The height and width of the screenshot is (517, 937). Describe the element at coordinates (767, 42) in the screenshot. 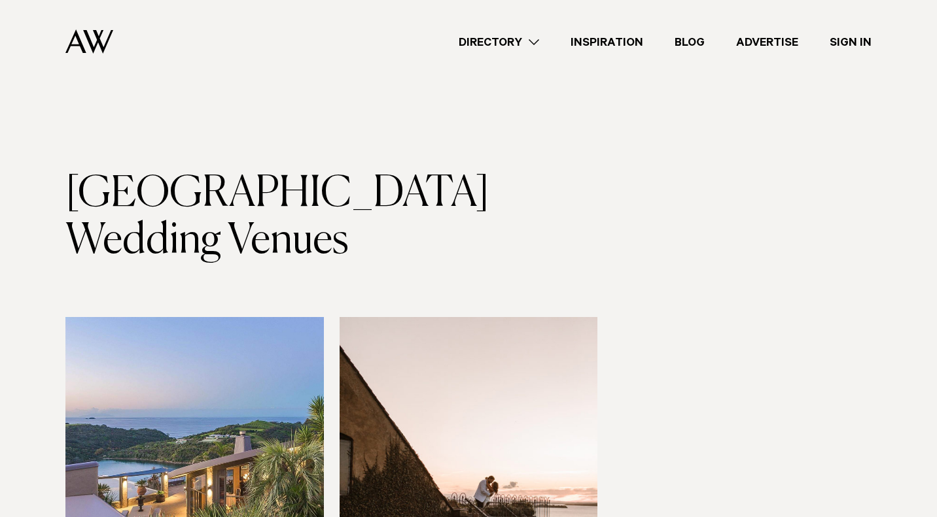

I see `a: Advertise` at that location.